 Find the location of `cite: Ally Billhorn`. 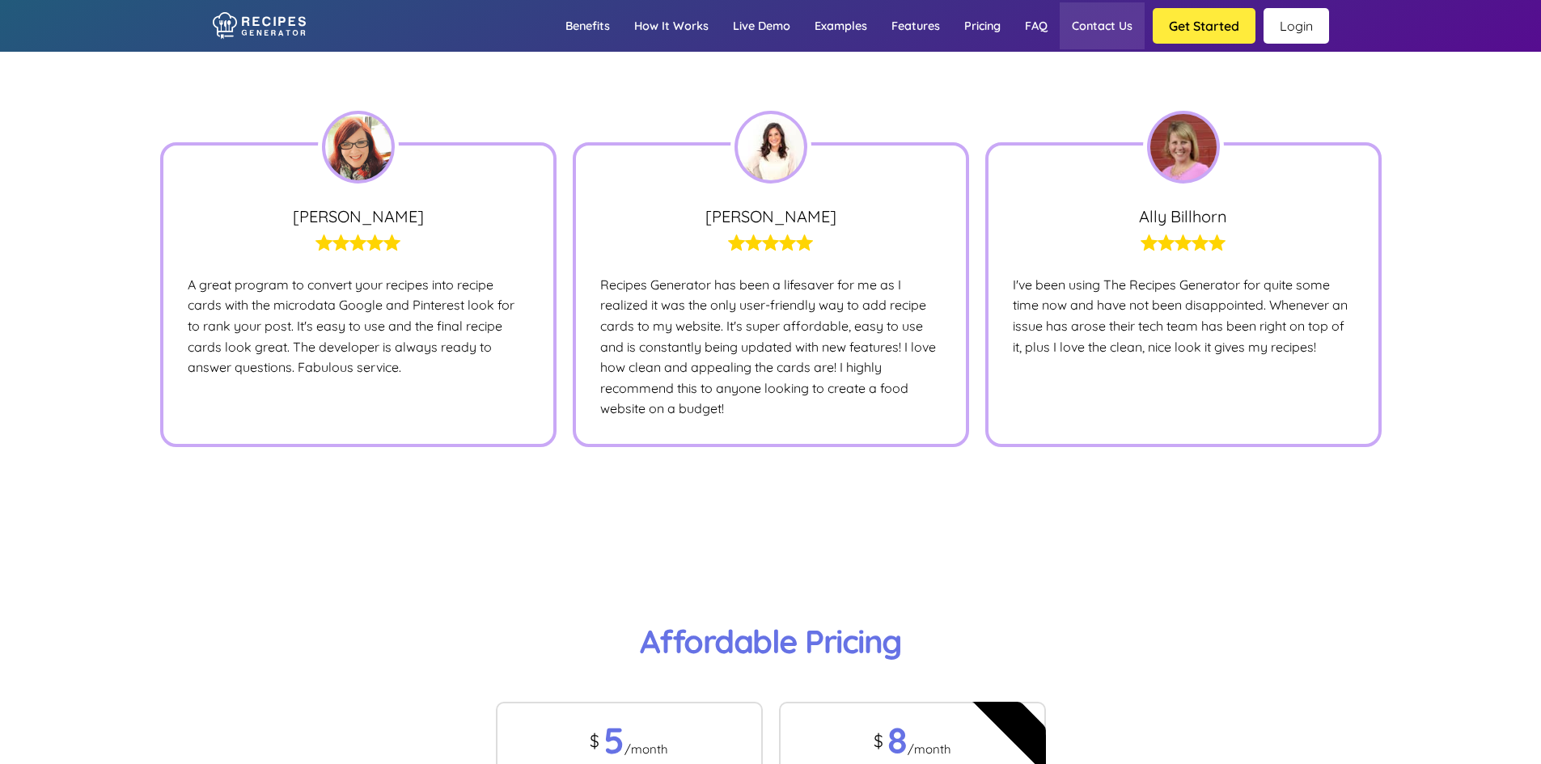

cite: Ally Billhorn is located at coordinates (1183, 215).